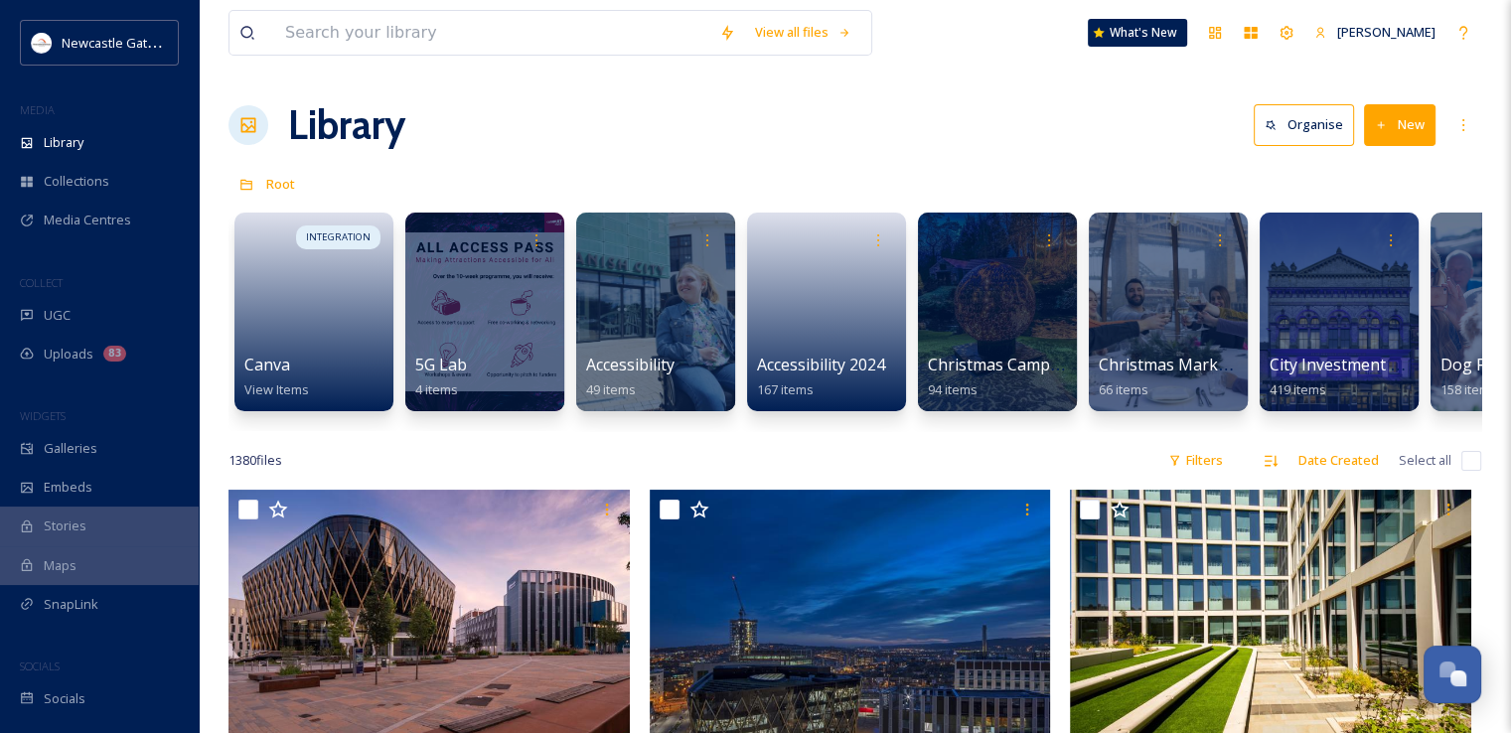  What do you see at coordinates (1298, 390) in the screenshot?
I see `span: 419 items` at bounding box center [1298, 390].